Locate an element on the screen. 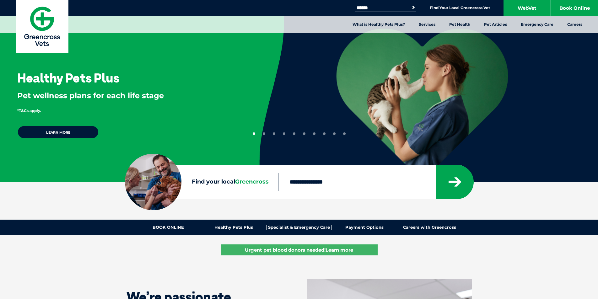 This screenshot has width=598, height=299. button: 6 of 10 is located at coordinates (304, 134).